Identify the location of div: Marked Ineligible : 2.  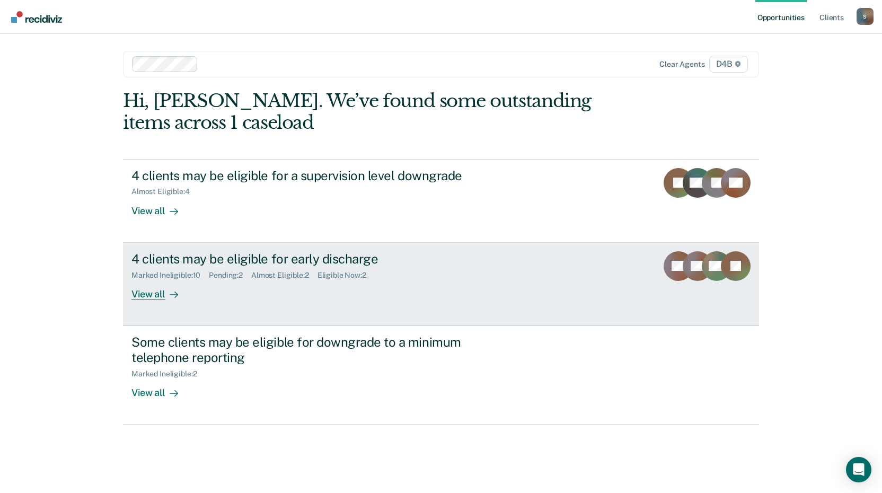
(168, 374).